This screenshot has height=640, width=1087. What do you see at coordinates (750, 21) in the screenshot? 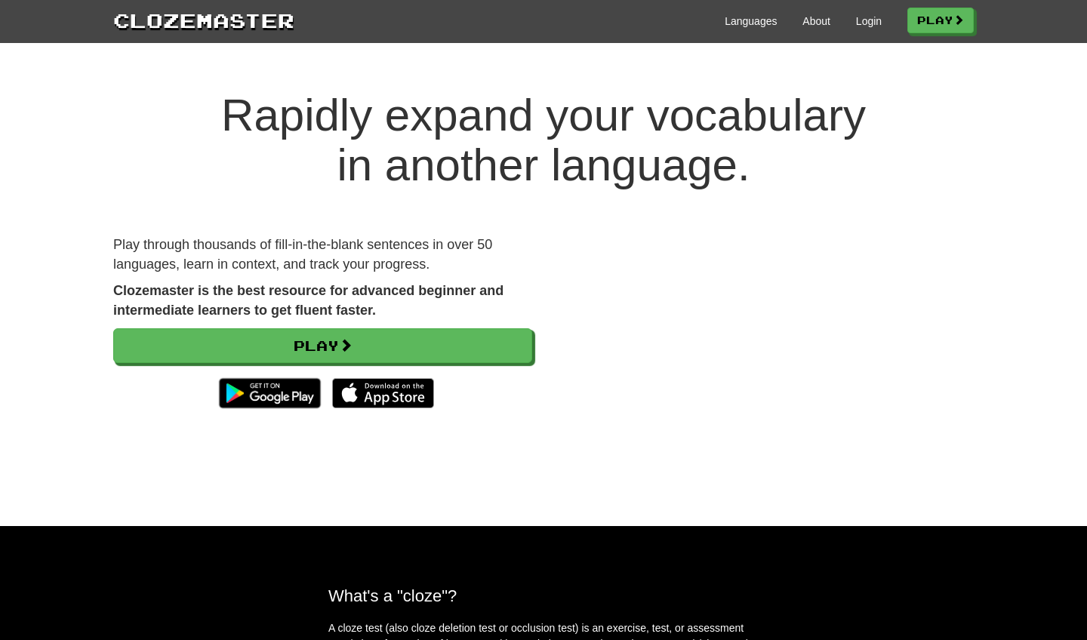
I see `a: Languages` at bounding box center [750, 21].